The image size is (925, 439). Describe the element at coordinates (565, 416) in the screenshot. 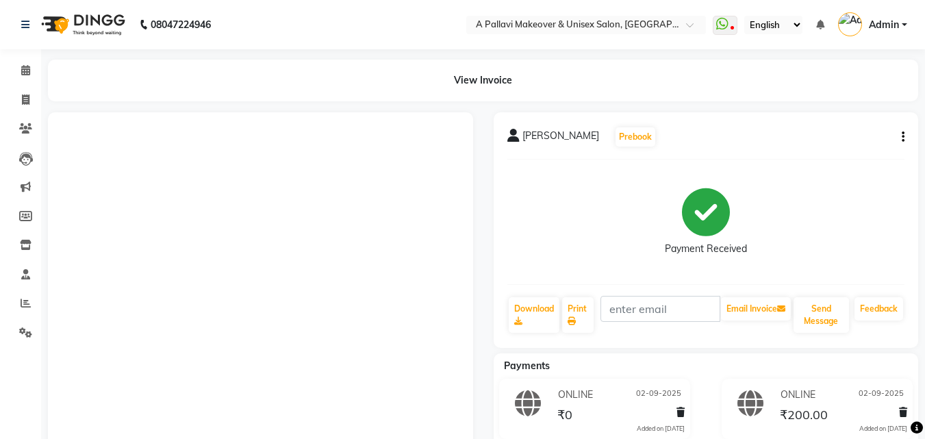

I see `span: ₹0` at that location.